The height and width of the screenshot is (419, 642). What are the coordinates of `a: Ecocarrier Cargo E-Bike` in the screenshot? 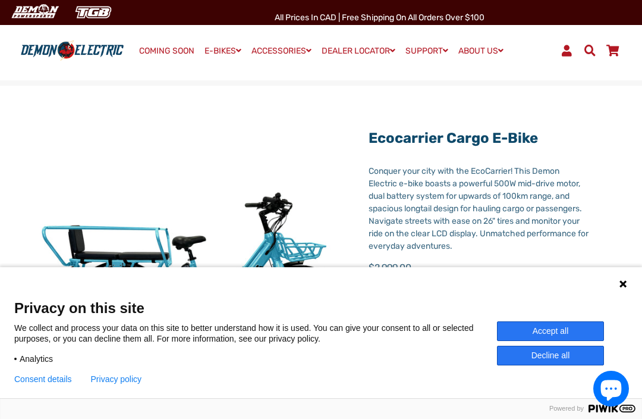 It's located at (453, 138).